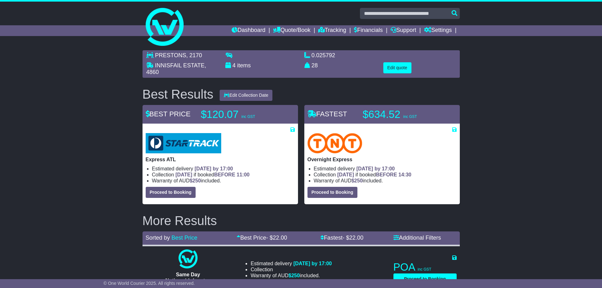 The image size is (602, 288). What do you see at coordinates (220, 159) in the screenshot?
I see `p: Express ATL` at bounding box center [220, 159].